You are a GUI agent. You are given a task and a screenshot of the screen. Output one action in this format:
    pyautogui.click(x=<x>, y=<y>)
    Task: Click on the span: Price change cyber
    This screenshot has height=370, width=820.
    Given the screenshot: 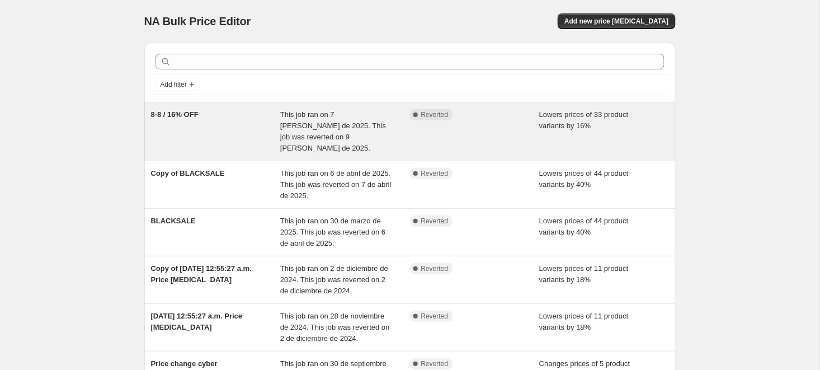 What is the action you would take?
    pyautogui.click(x=184, y=363)
    